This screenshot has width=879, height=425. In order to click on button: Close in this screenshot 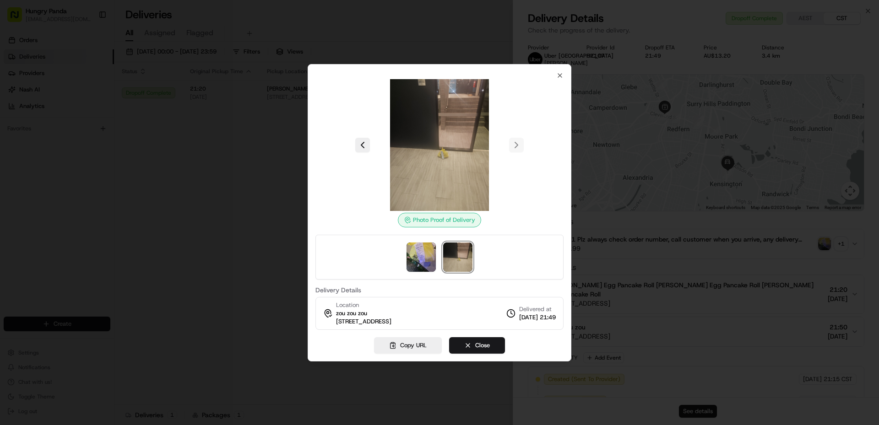, I will do `click(477, 346)`.